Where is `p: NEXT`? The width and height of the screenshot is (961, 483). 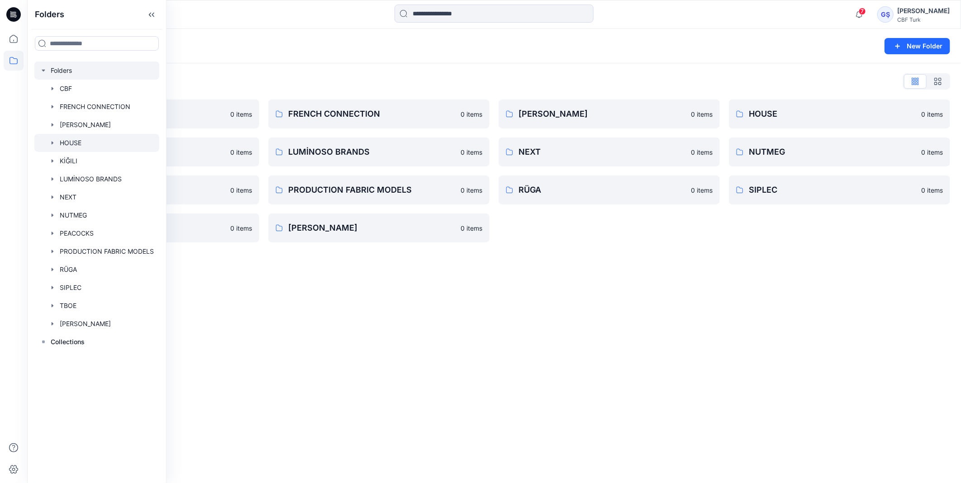 p: NEXT is located at coordinates (602, 152).